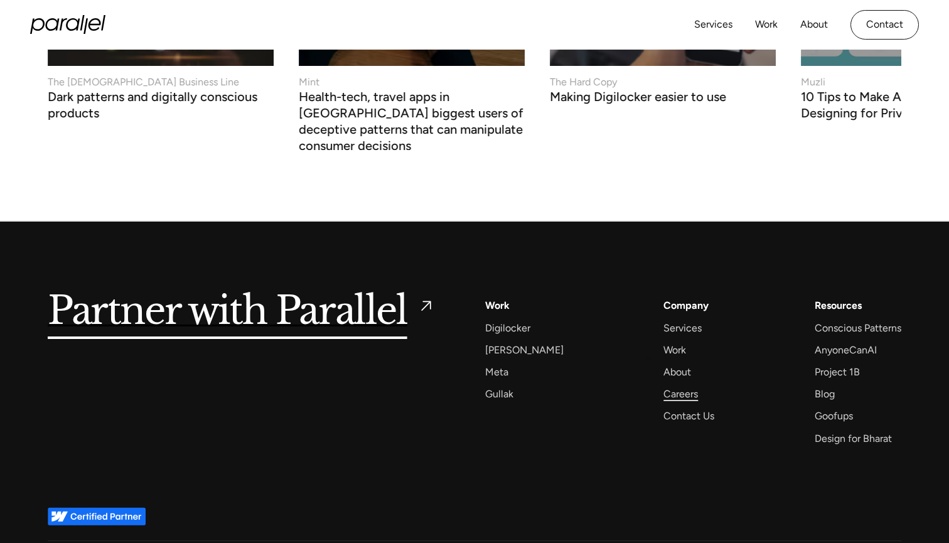  I want to click on div: Design for Bharat, so click(853, 438).